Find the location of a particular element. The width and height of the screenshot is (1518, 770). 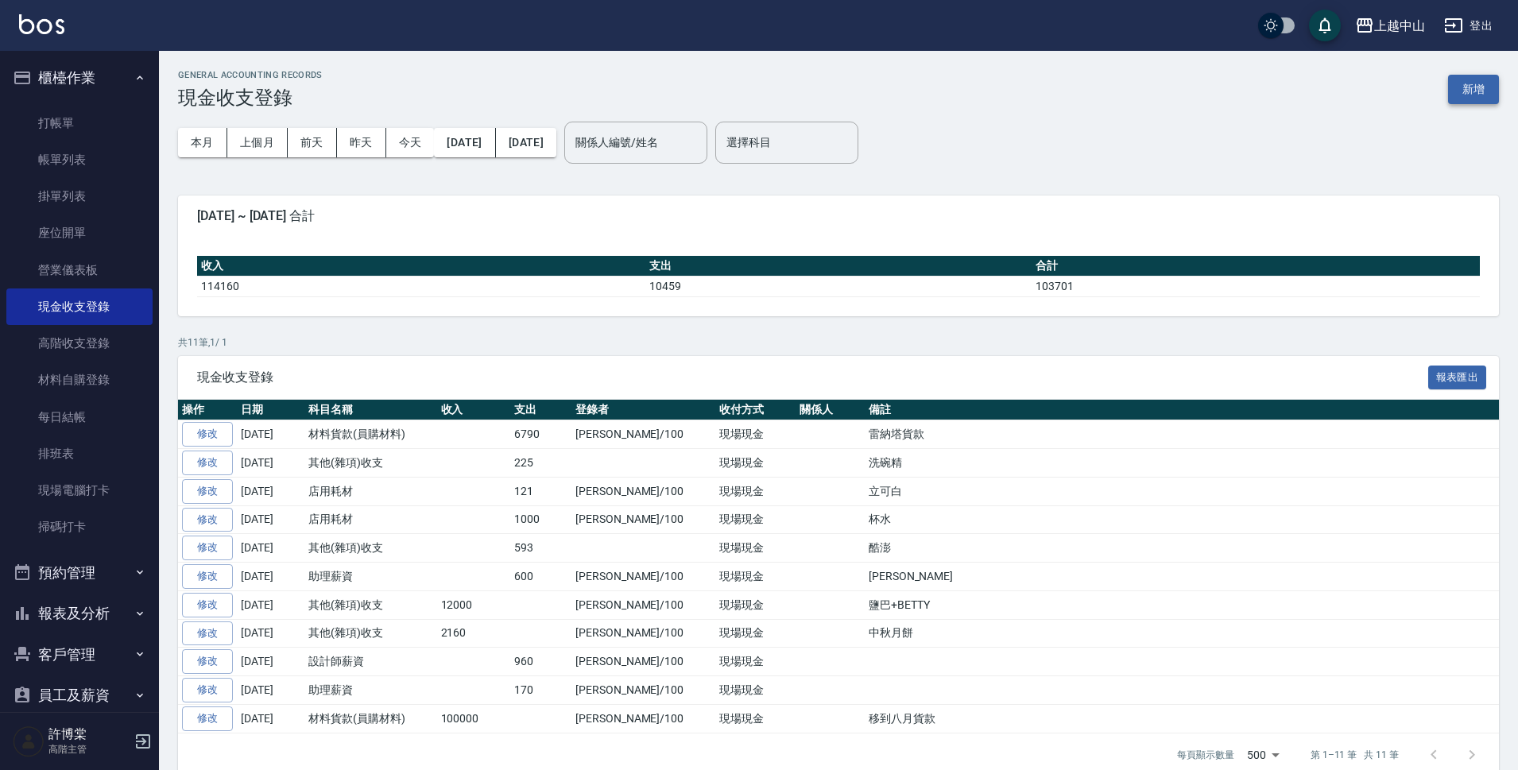

p: 第 1–11 筆 共 11 筆 is located at coordinates (1354, 755).